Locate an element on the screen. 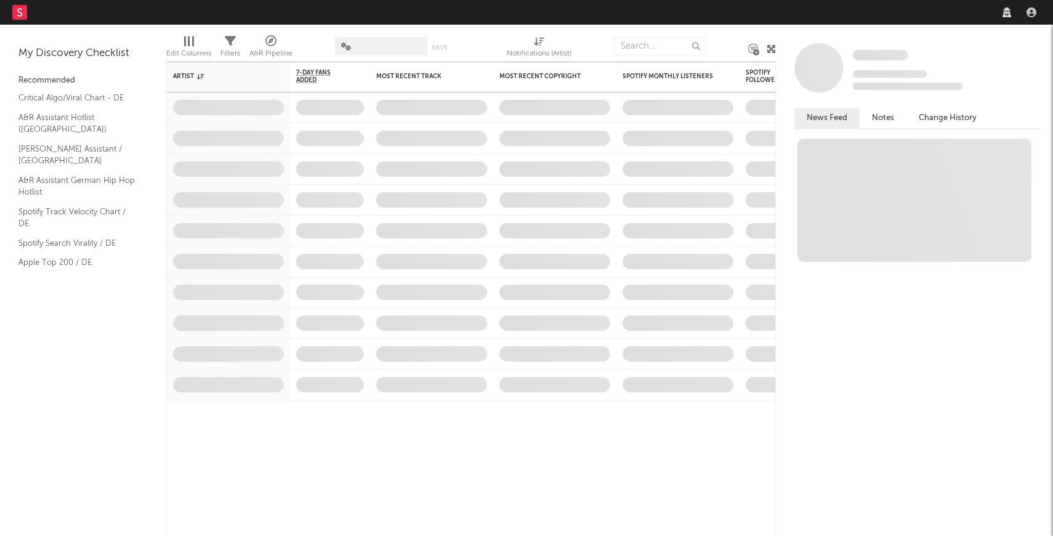 The width and height of the screenshot is (1053, 536). div: Spotify Followers is located at coordinates (767, 76).